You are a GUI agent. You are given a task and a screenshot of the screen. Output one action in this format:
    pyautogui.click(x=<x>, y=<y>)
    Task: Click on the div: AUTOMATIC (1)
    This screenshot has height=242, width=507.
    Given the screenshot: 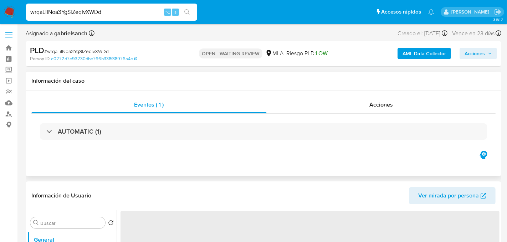 What is the action you would take?
    pyautogui.click(x=263, y=132)
    